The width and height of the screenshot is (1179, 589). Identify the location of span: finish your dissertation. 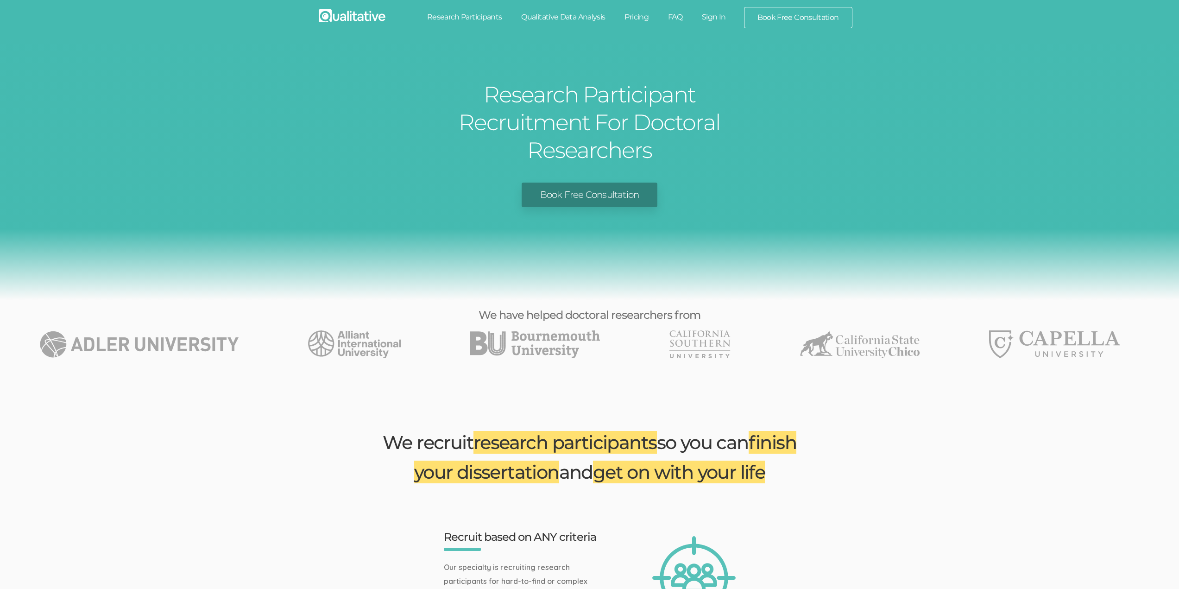
(605, 457).